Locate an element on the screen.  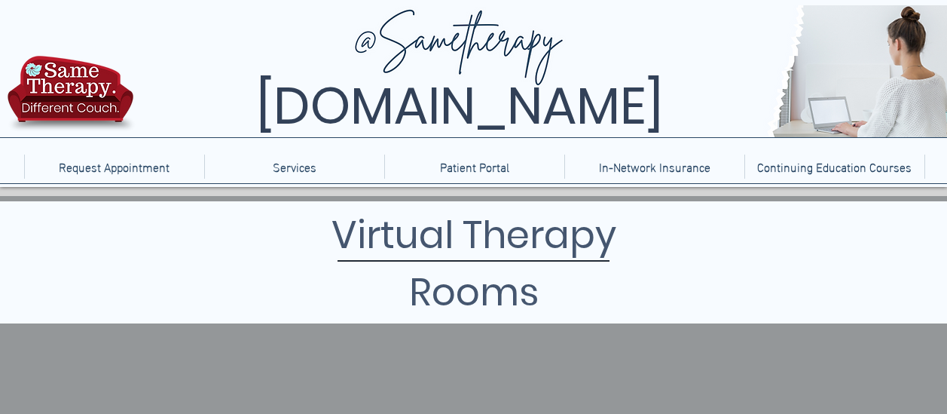
a: Patient Portal is located at coordinates (474, 167).